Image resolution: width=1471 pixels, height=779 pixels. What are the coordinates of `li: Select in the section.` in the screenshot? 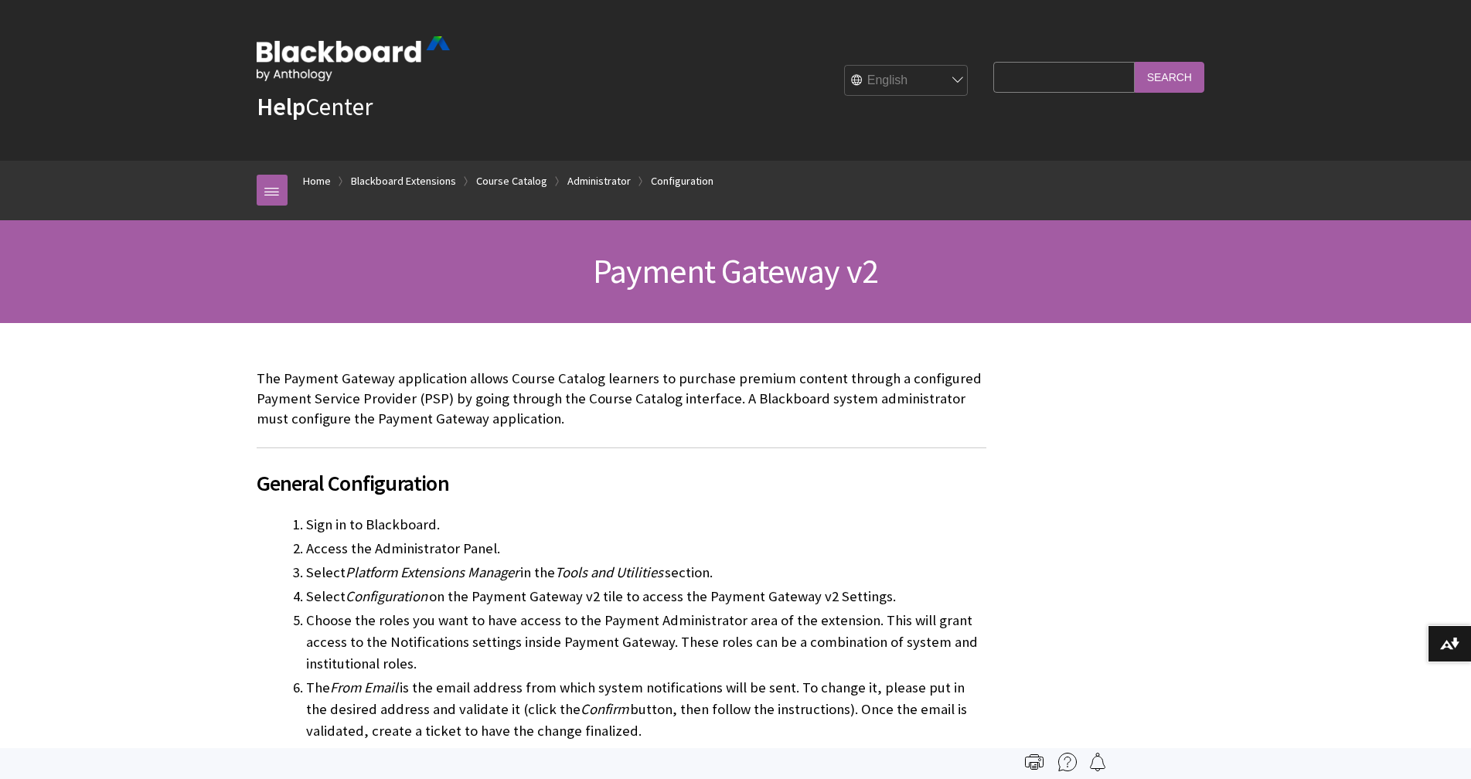 It's located at (646, 573).